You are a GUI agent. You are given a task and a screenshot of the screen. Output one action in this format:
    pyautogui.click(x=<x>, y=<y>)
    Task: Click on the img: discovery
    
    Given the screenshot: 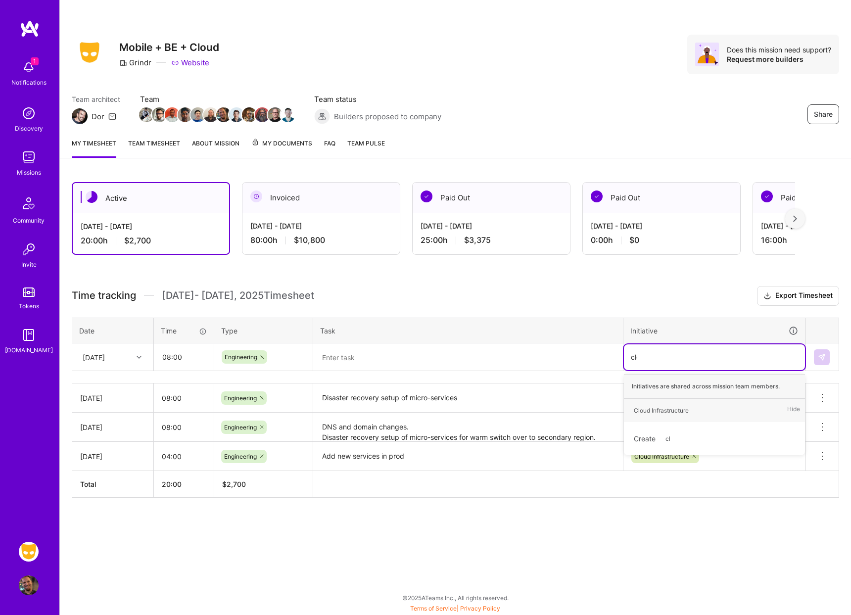 What is the action you would take?
    pyautogui.click(x=29, y=113)
    